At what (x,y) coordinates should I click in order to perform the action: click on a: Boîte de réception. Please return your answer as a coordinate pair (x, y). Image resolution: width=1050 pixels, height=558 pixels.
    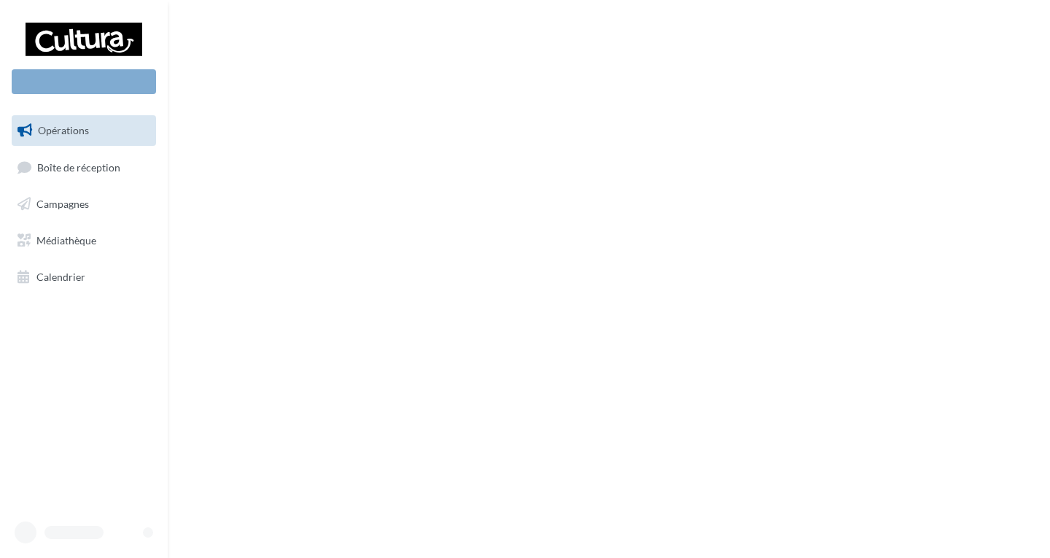
    Looking at the image, I should click on (84, 167).